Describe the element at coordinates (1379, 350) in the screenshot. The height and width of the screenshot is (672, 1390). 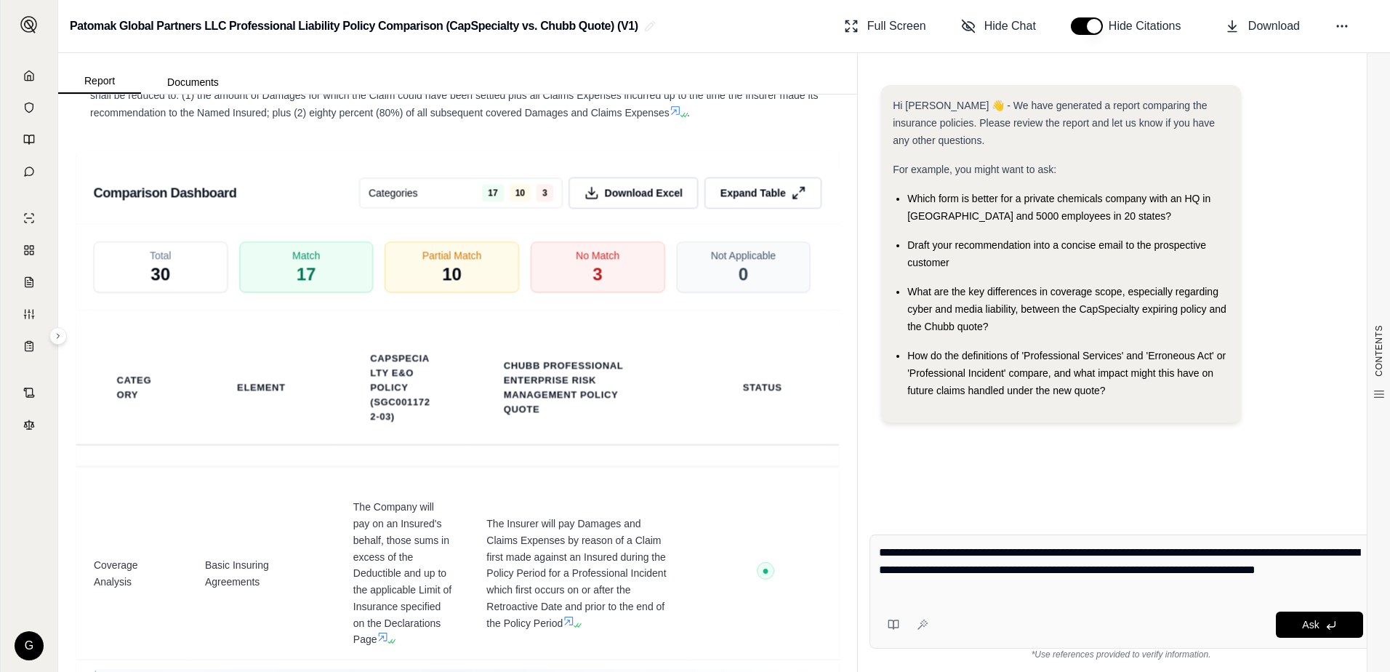
I see `span: CONTENTS` at that location.